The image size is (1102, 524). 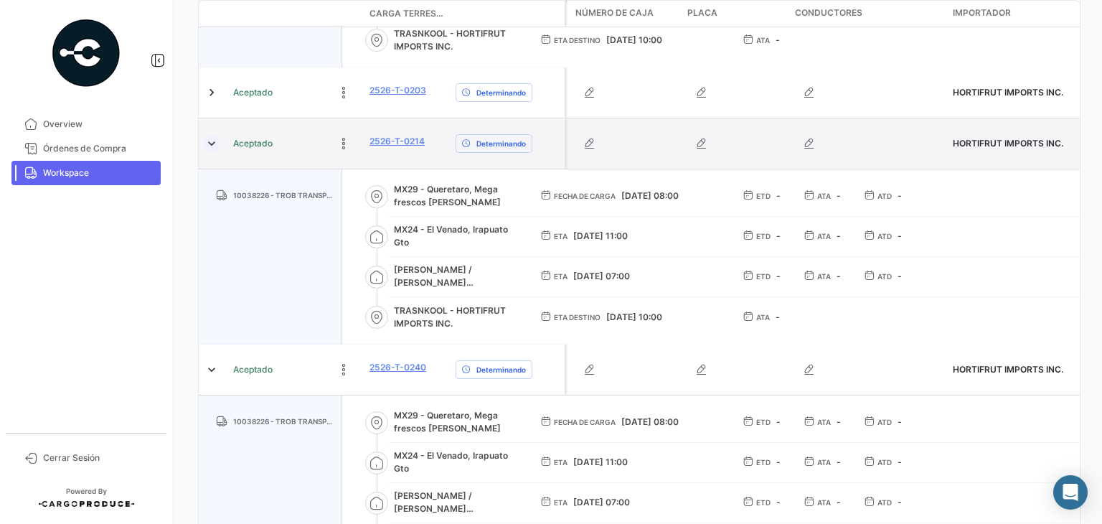 What do you see at coordinates (86, 53) in the screenshot?
I see `img: powered-by.png` at bounding box center [86, 53].